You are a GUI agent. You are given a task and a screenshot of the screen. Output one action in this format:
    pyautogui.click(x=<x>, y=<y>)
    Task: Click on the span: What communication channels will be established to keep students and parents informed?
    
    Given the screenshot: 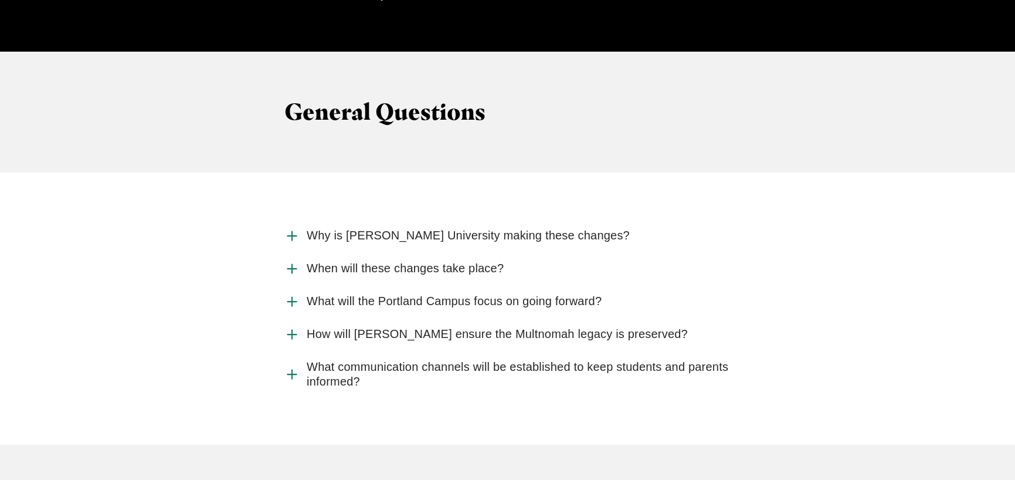 What is the action you would take?
    pyautogui.click(x=518, y=374)
    